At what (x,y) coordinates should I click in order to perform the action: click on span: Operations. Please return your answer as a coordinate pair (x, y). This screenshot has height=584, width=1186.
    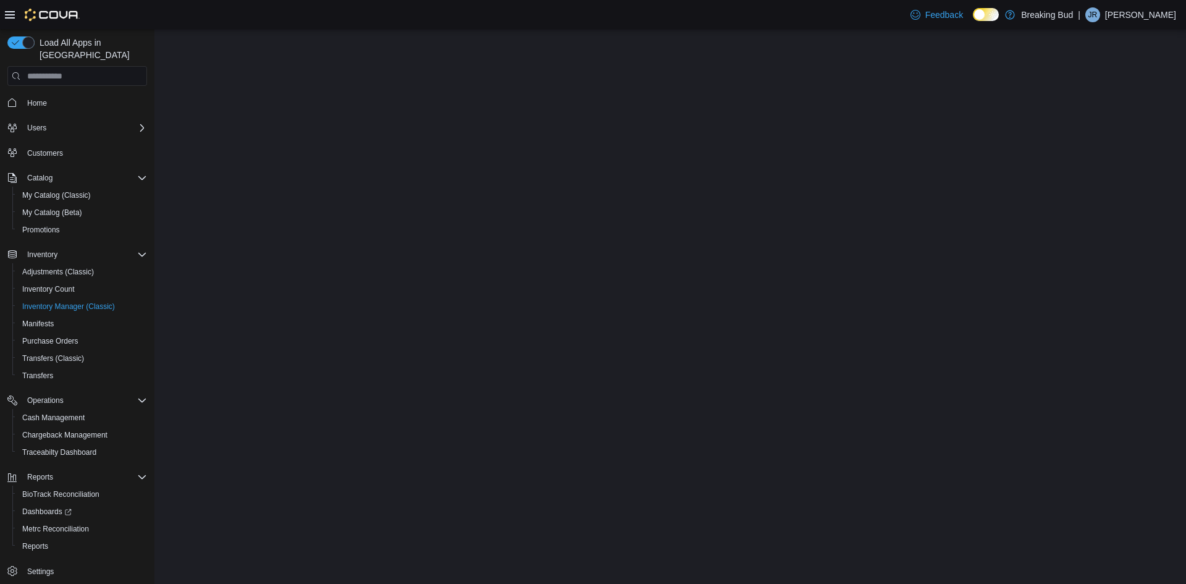
    Looking at the image, I should click on (85, 400).